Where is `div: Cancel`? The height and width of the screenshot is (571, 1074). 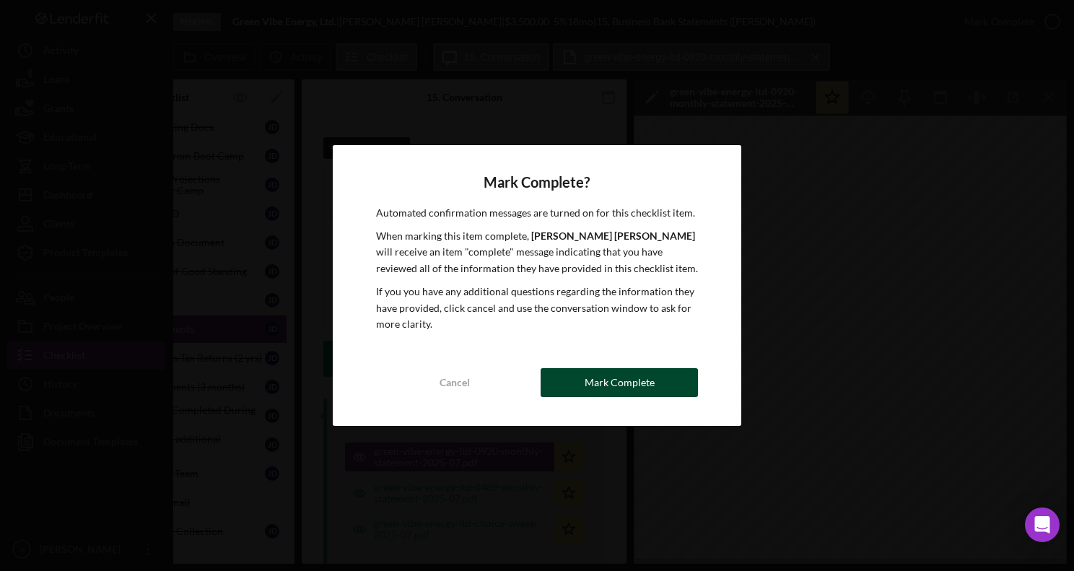
div: Cancel is located at coordinates (455, 383).